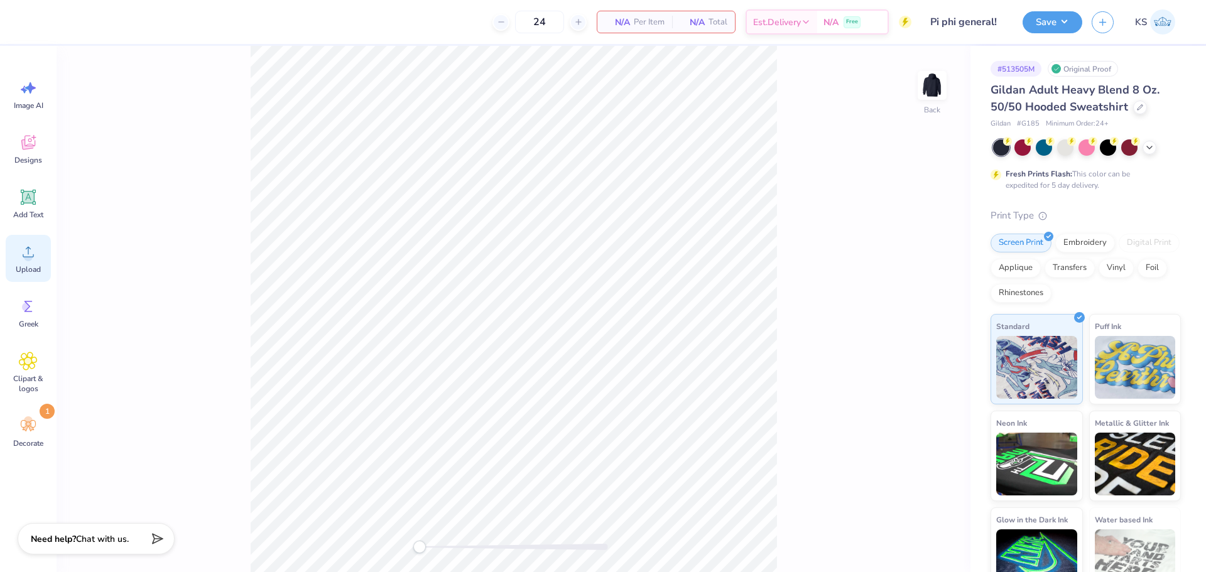 The height and width of the screenshot is (572, 1206). Describe the element at coordinates (1015, 68) in the screenshot. I see `div: # 513505M` at that location.